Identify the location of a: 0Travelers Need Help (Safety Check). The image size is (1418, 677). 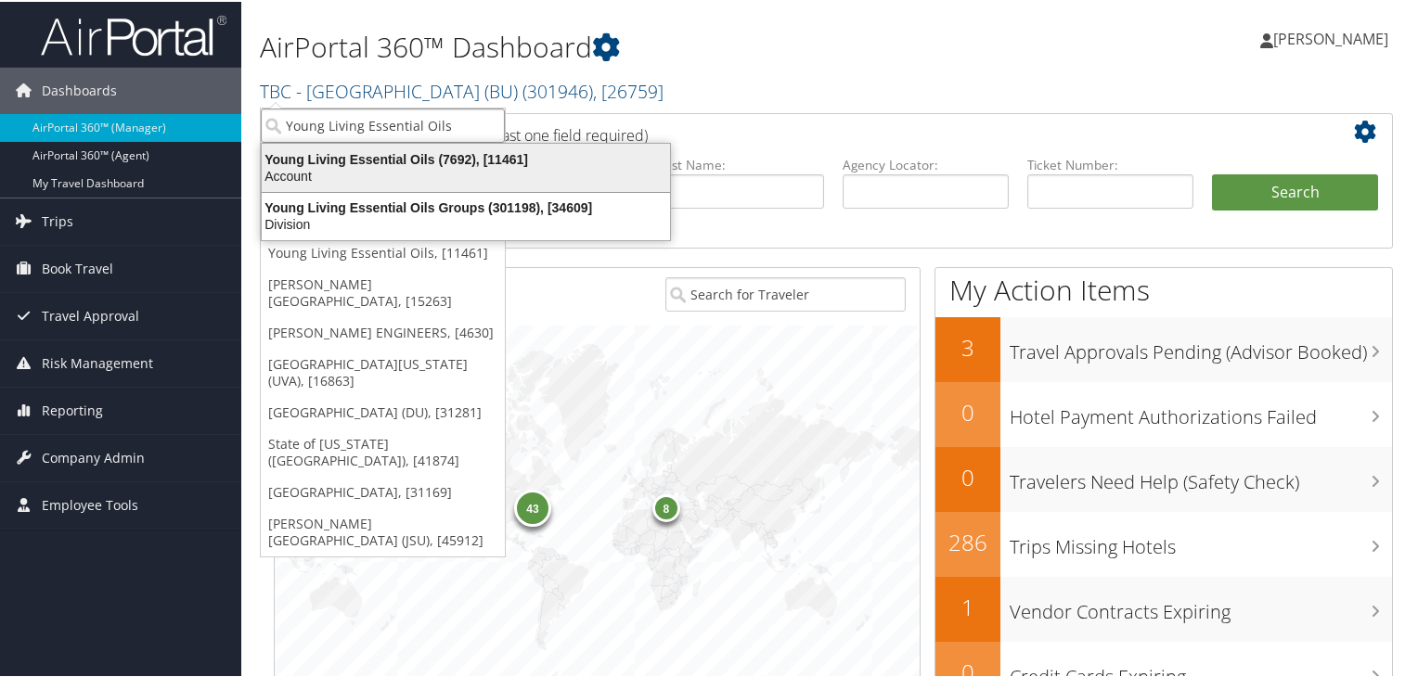
(1164, 478).